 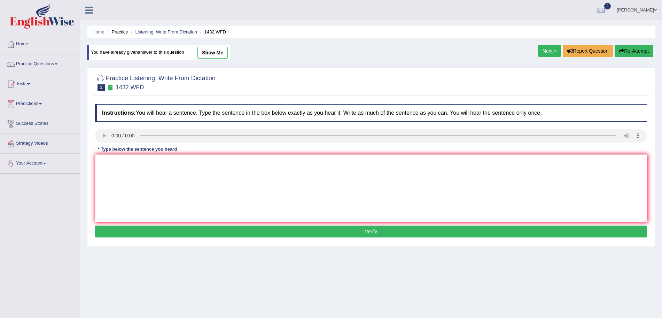 I want to click on a: Tests, so click(x=40, y=83).